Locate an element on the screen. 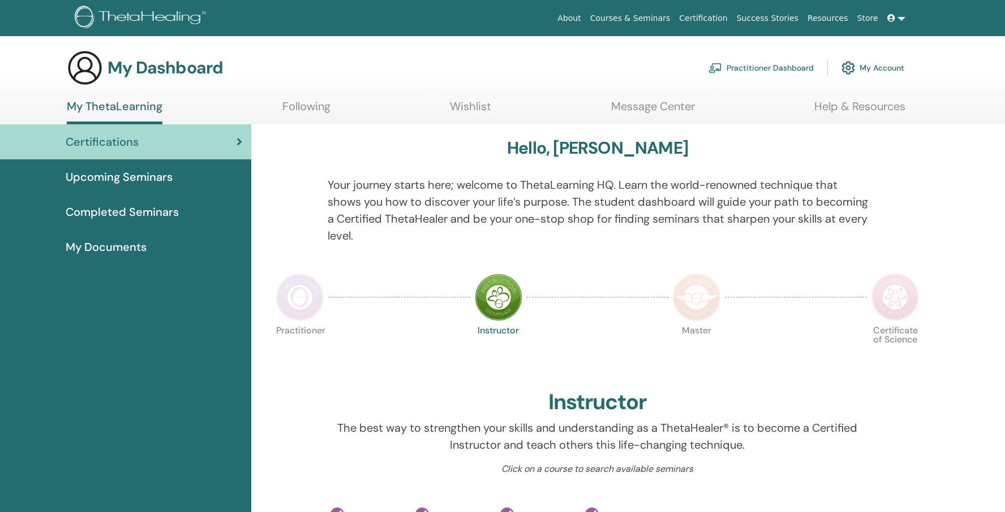 The image size is (1005, 512). a: Certification is located at coordinates (703, 18).